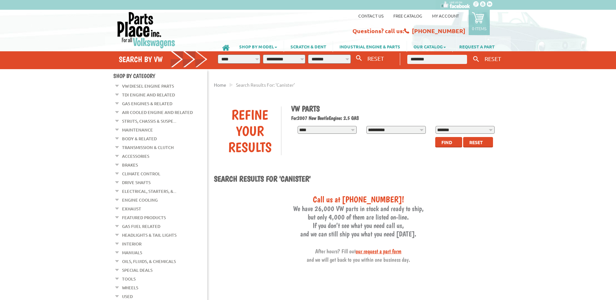 The image size is (616, 300). What do you see at coordinates (157, 112) in the screenshot?
I see `a: Air Cooled Engine and Related` at bounding box center [157, 112].